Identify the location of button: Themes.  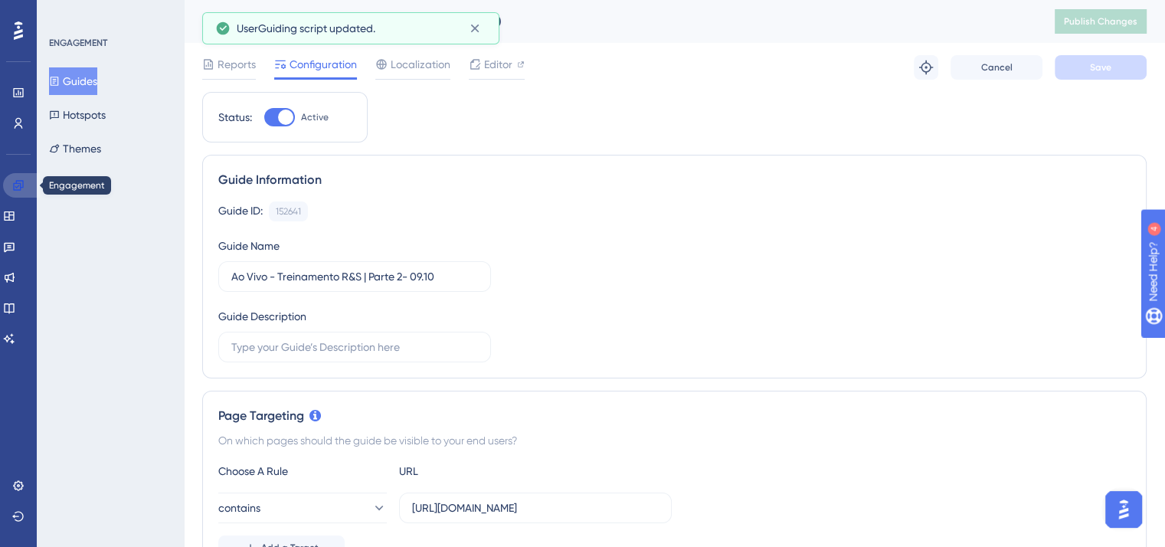
(75, 149).